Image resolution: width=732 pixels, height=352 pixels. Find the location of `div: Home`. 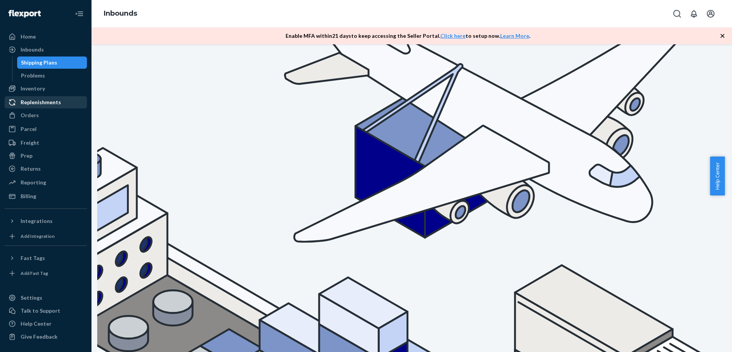

div: Home is located at coordinates (28, 37).